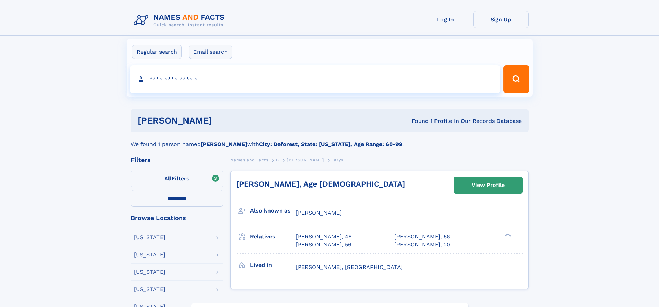 This screenshot has width=659, height=307. What do you see at coordinates (277, 160) in the screenshot?
I see `span: B` at bounding box center [277, 160].